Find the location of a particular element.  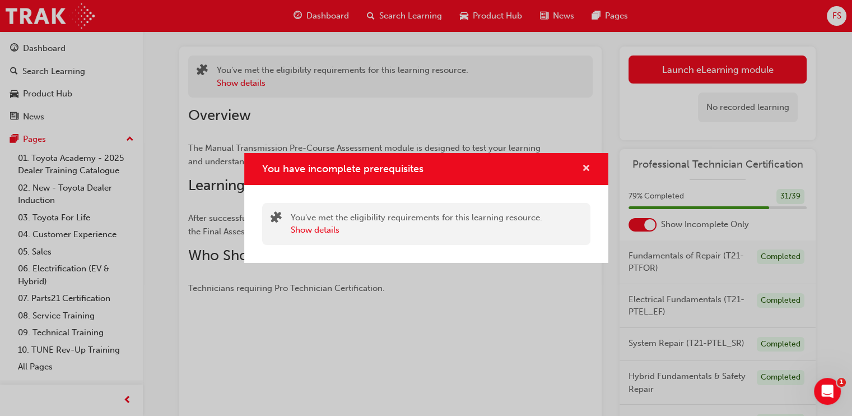

span: cross-icon is located at coordinates (586, 169).